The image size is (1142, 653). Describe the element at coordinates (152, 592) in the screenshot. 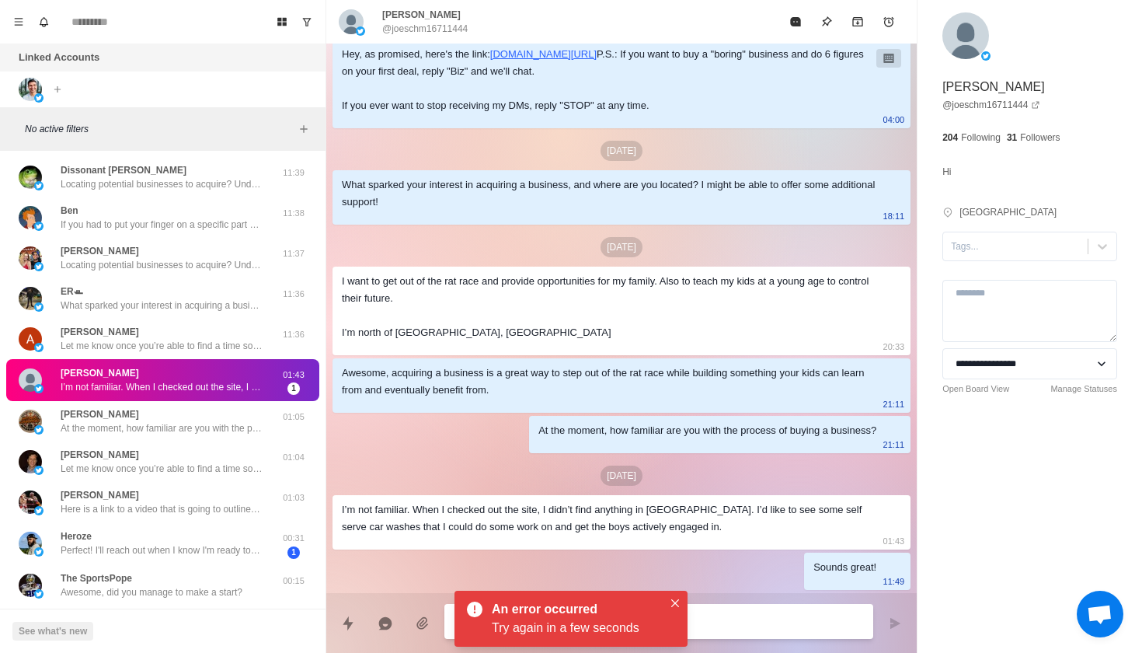

I see `p: Awesome, did you manage to make a start?` at that location.